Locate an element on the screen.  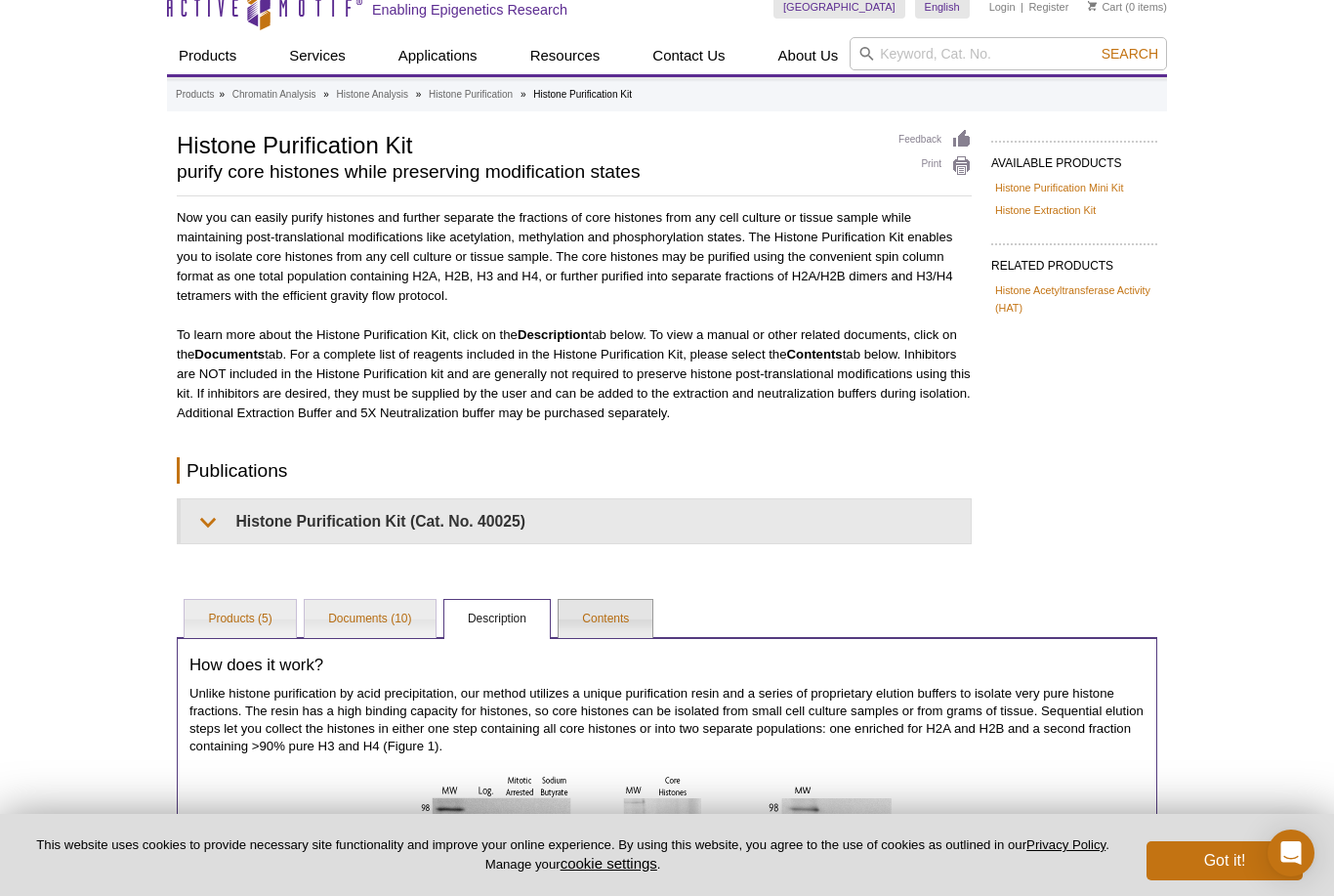
a: Services is located at coordinates (317, 56).